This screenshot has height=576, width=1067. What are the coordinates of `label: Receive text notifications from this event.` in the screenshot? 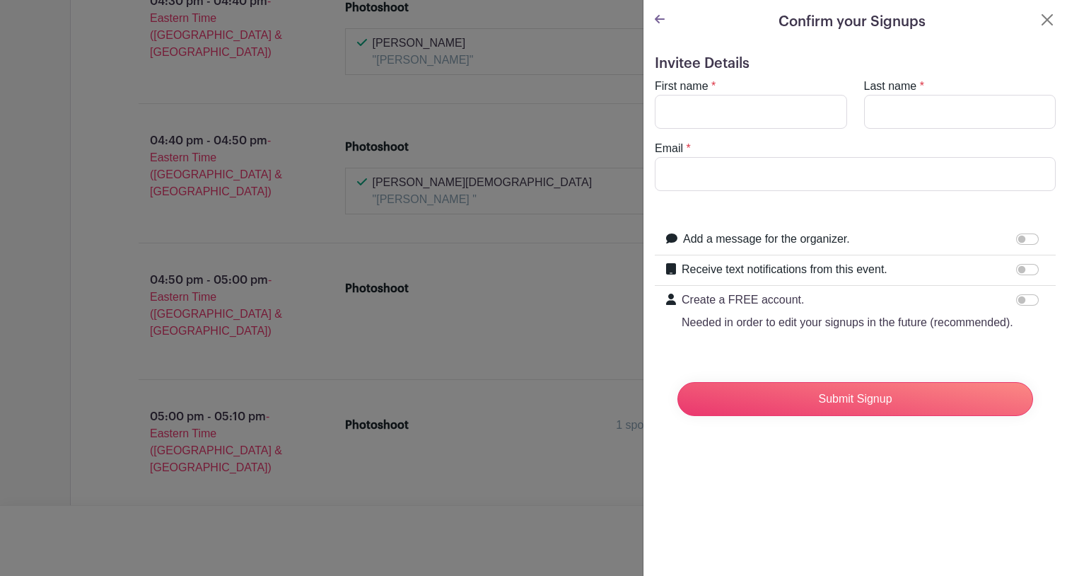 It's located at (784, 269).